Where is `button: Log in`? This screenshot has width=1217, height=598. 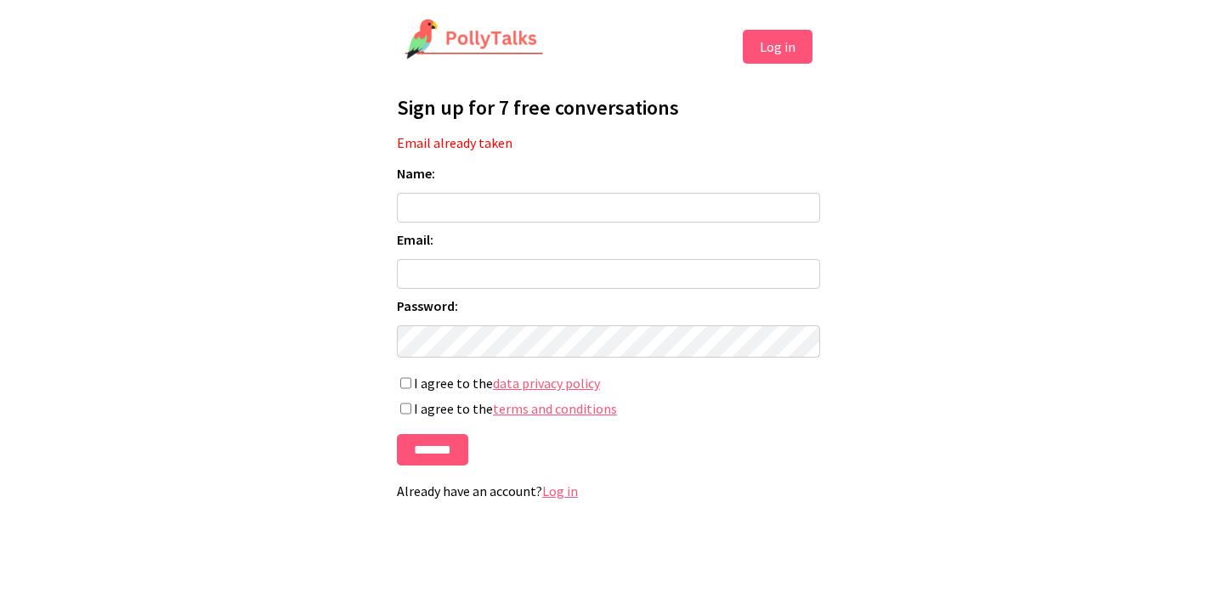
button: Log in is located at coordinates (777, 47).